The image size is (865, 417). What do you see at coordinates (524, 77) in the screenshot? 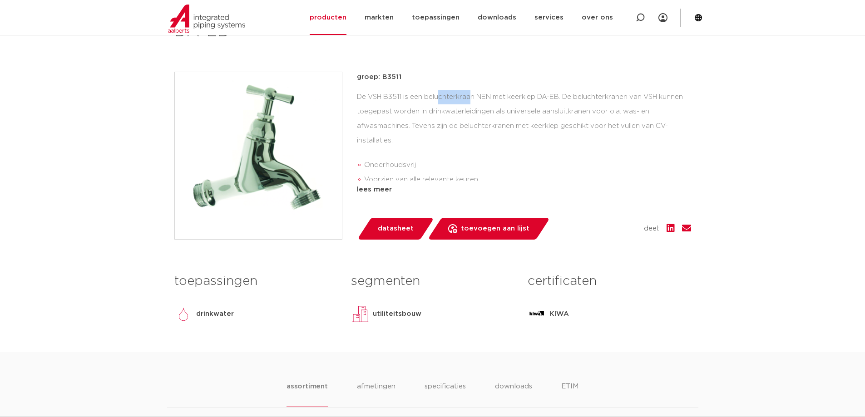
I see `p: groep: B3511` at bounding box center [524, 77].